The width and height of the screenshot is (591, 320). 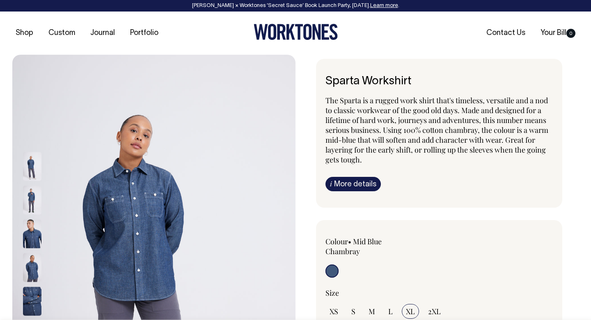 What do you see at coordinates (354, 311) in the screenshot?
I see `input: S` at bounding box center [354, 311].